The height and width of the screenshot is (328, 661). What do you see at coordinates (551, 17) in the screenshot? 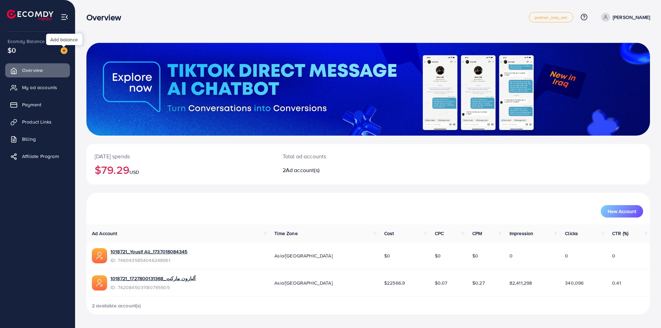
I see `span: partner_iraq_am` at bounding box center [551, 17].